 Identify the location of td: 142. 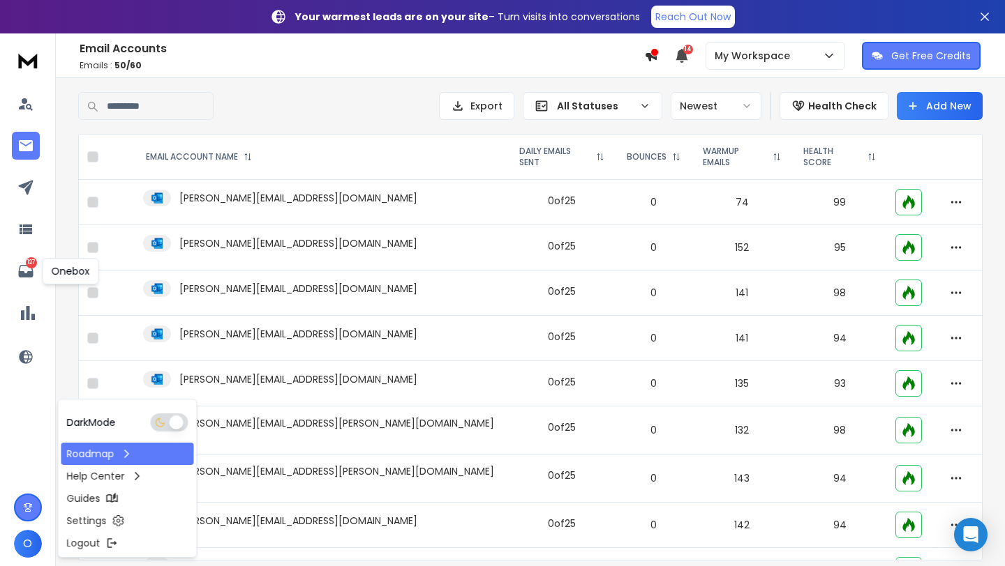
(742, 525).